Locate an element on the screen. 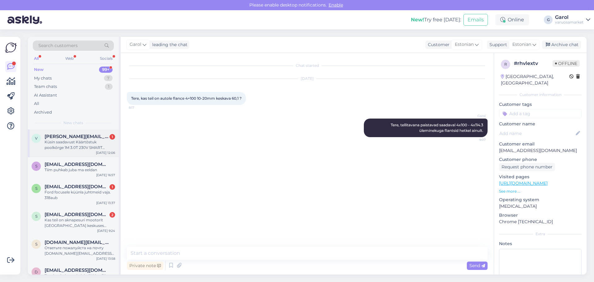  p: Customer email is located at coordinates (540, 144).